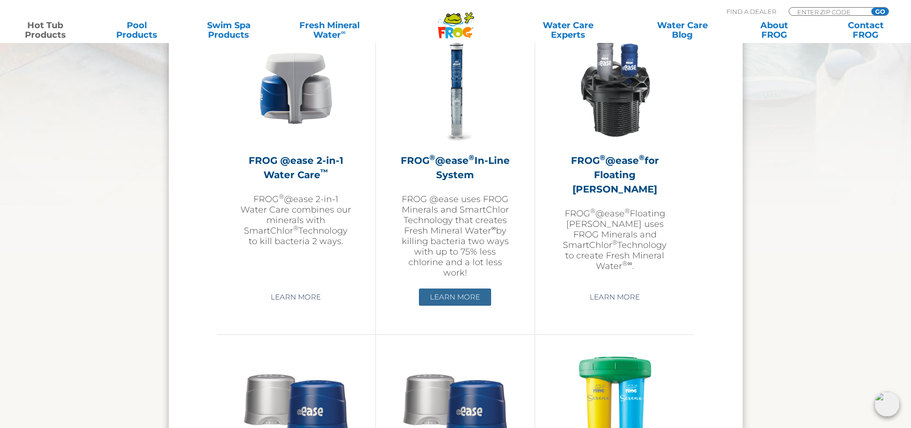  I want to click on a: ContactFROG, so click(866, 30).